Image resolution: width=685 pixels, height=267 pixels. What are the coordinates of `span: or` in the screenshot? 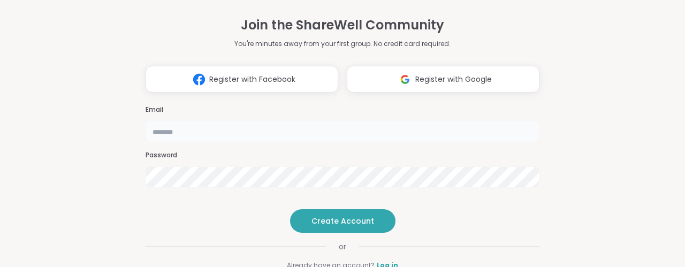 It's located at (342, 247).